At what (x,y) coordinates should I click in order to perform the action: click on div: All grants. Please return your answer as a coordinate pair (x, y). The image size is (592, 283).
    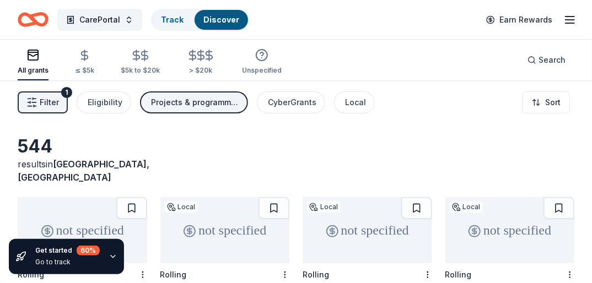
    Looking at the image, I should click on (33, 71).